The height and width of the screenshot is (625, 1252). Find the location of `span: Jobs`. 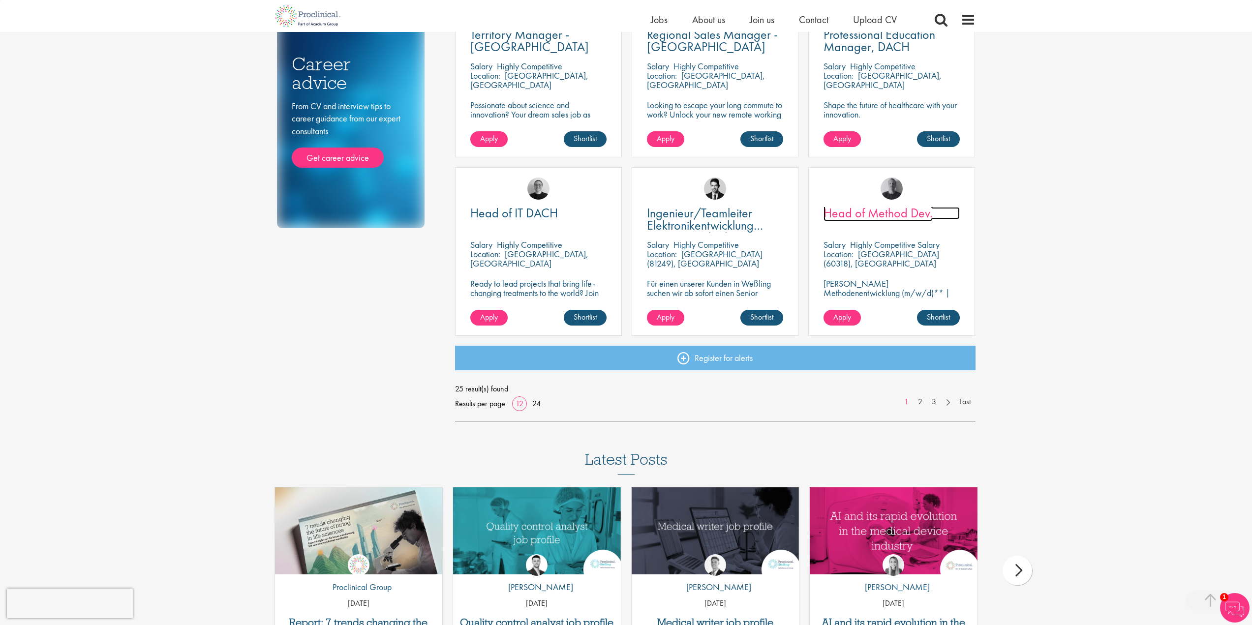

span: Jobs is located at coordinates (659, 20).